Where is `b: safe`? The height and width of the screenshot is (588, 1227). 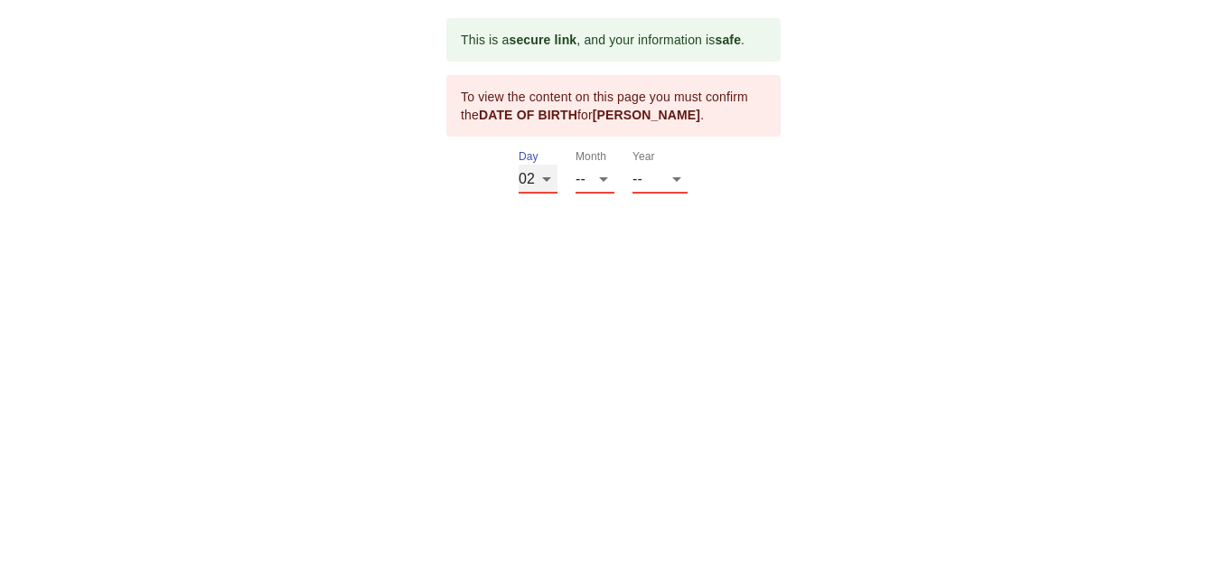
b: safe is located at coordinates (728, 40).